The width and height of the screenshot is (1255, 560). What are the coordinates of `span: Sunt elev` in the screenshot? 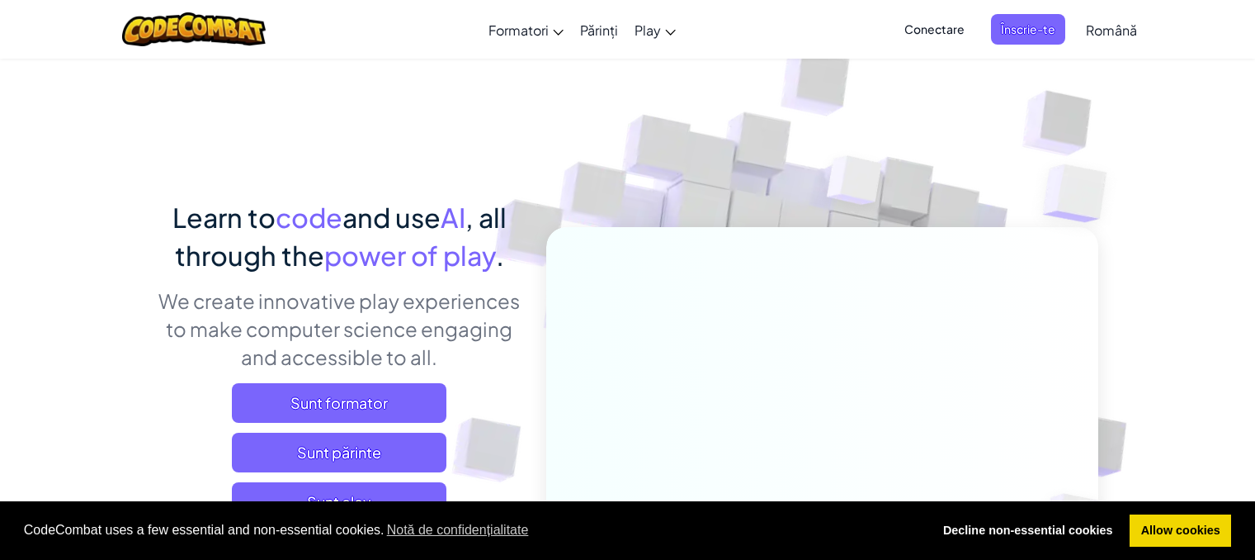 It's located at (339, 502).